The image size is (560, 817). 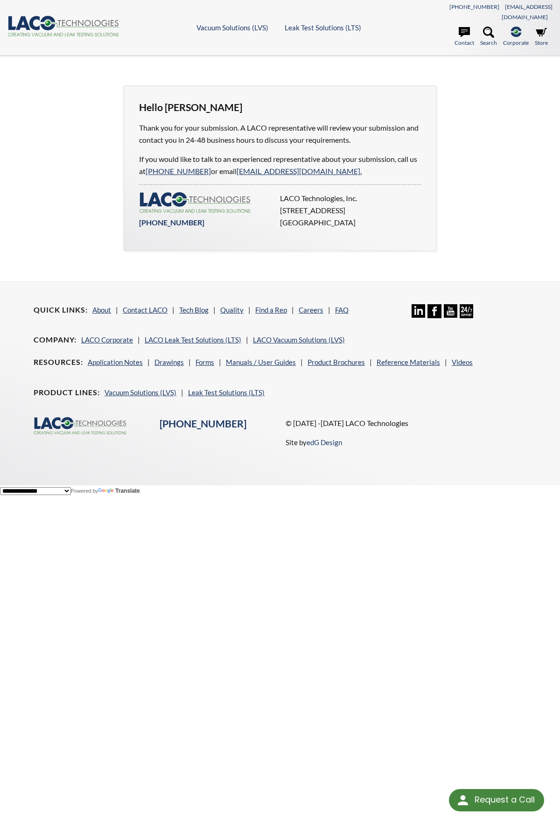 I want to click on a: Manuals / User Guides, so click(x=261, y=362).